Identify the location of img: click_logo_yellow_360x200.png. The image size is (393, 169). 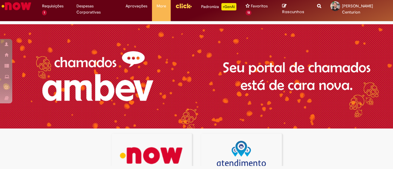
(184, 6).